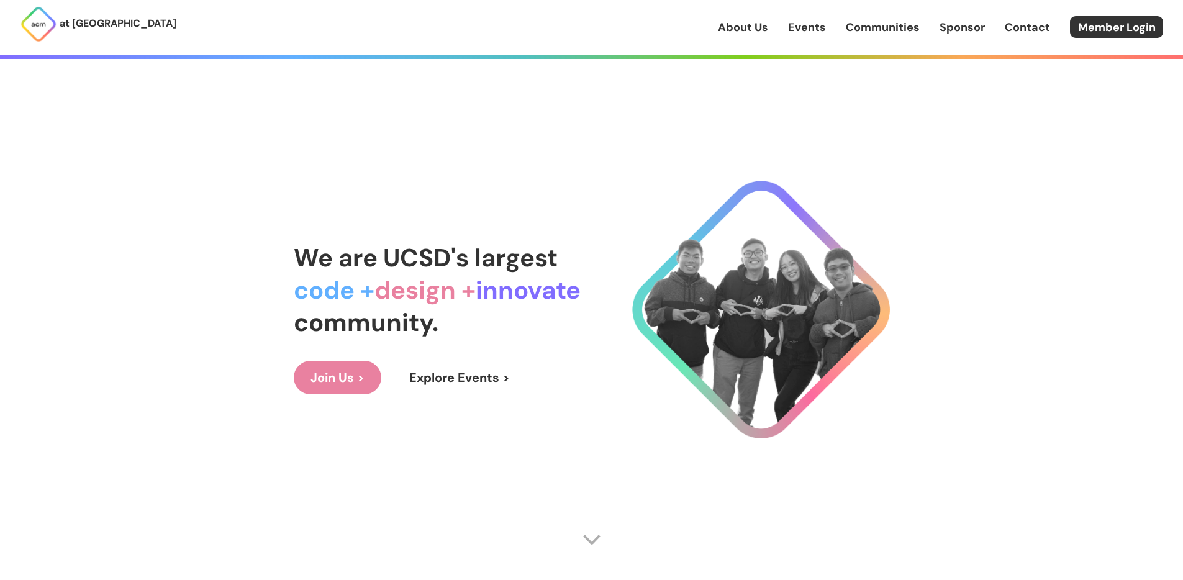 This screenshot has height=580, width=1183. I want to click on a: Contact, so click(1027, 27).